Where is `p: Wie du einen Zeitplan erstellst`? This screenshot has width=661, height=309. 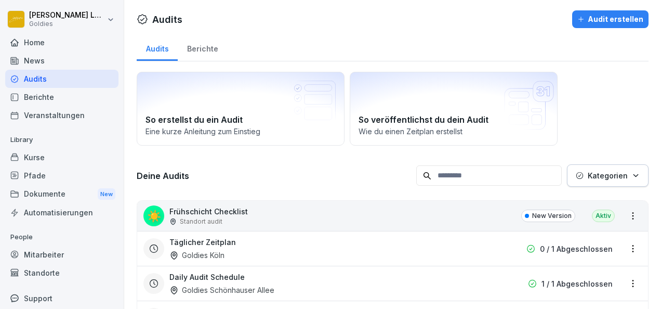 p: Wie du einen Zeitplan erstellst is located at coordinates (454, 131).